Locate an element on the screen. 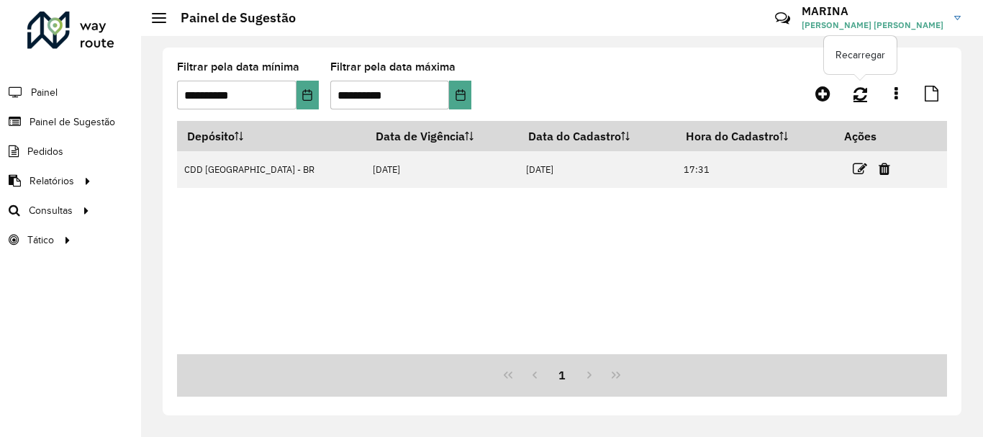 The image size is (983, 437). a: Excluir is located at coordinates (884, 168).